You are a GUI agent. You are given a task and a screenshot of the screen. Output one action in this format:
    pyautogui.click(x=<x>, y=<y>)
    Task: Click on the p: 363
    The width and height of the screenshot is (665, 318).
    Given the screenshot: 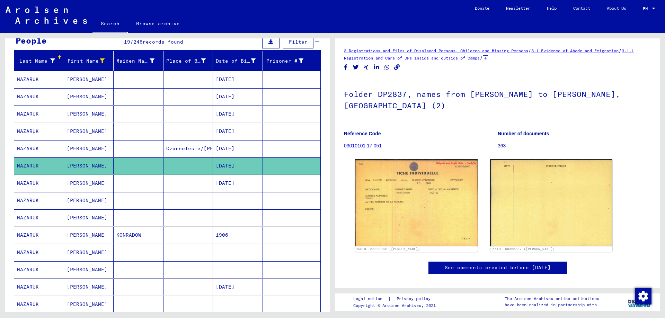 What is the action you would take?
    pyautogui.click(x=574, y=146)
    